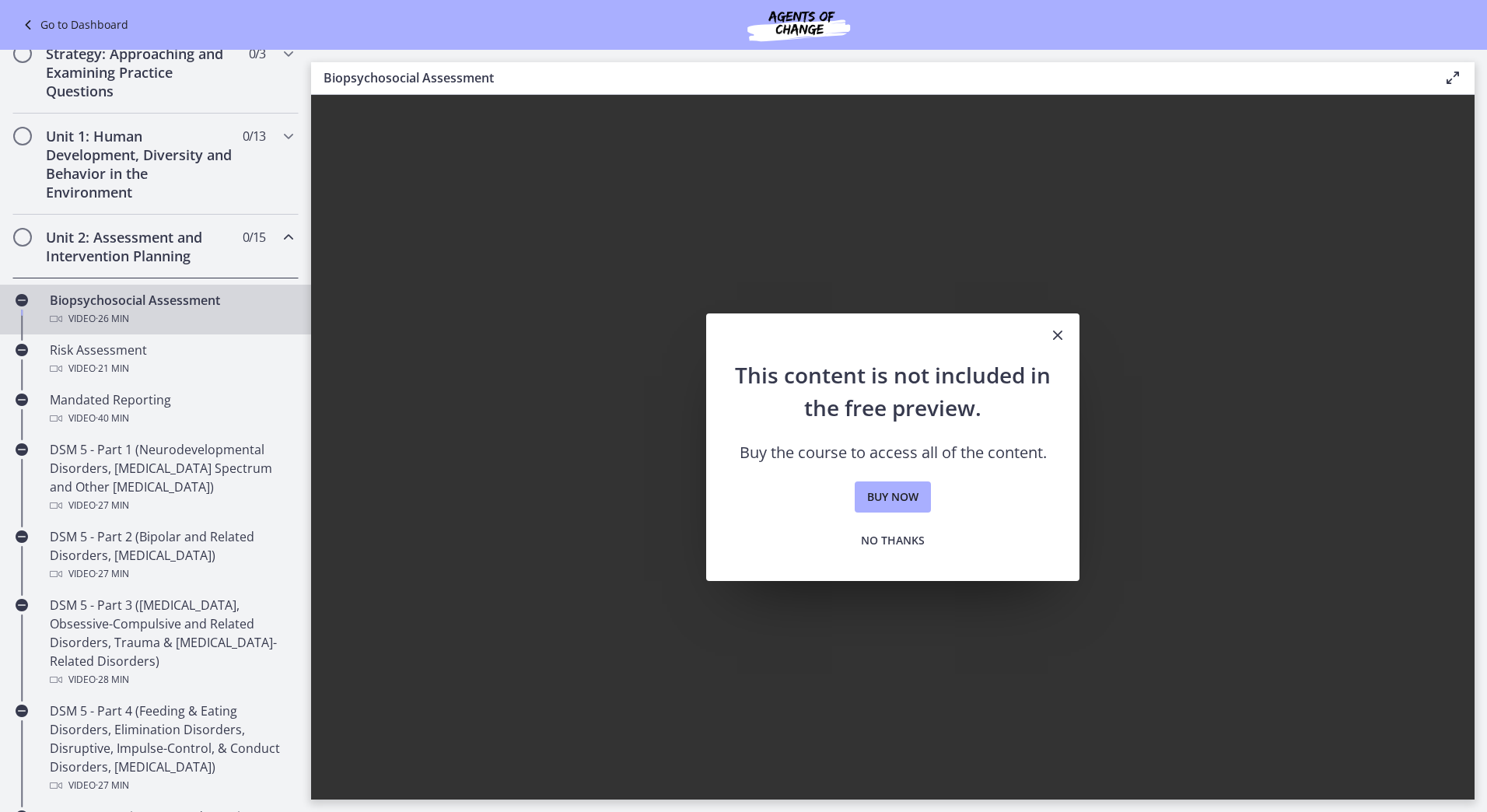  What do you see at coordinates (893, 541) in the screenshot?
I see `span: No thanks` at bounding box center [893, 541].